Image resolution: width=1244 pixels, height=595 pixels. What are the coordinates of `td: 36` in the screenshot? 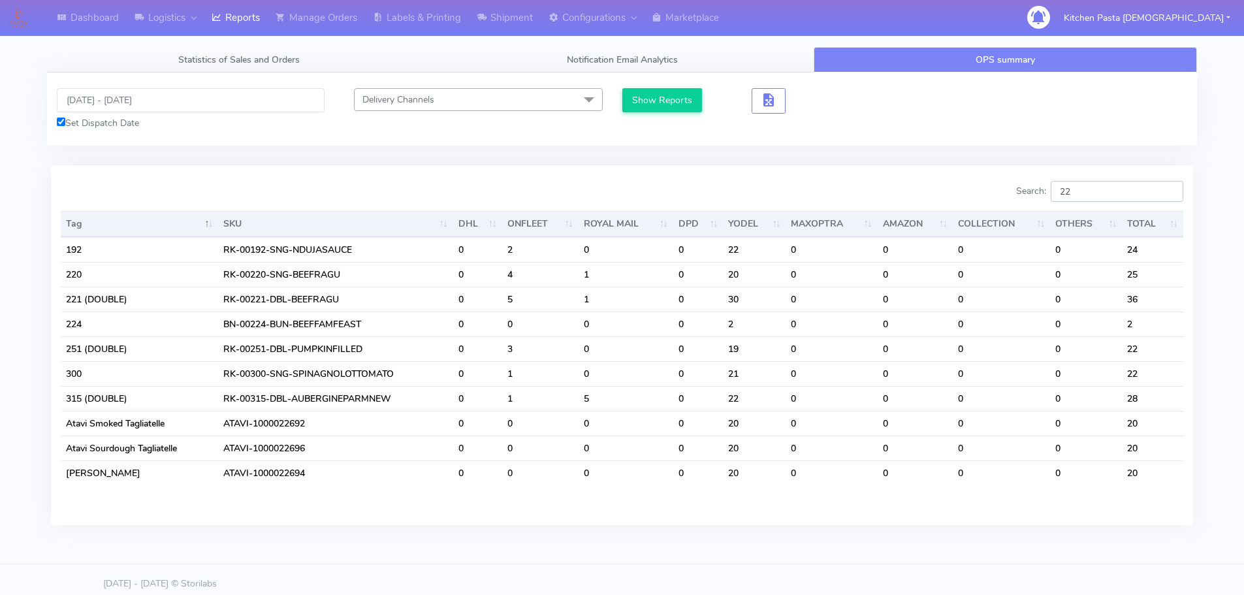 It's located at (1153, 299).